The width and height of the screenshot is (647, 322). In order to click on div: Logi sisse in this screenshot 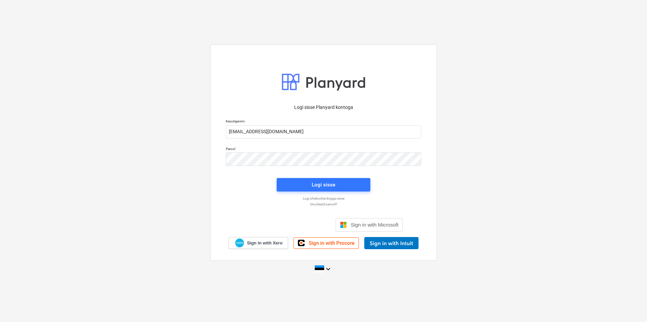, I will do `click(323, 185)`.